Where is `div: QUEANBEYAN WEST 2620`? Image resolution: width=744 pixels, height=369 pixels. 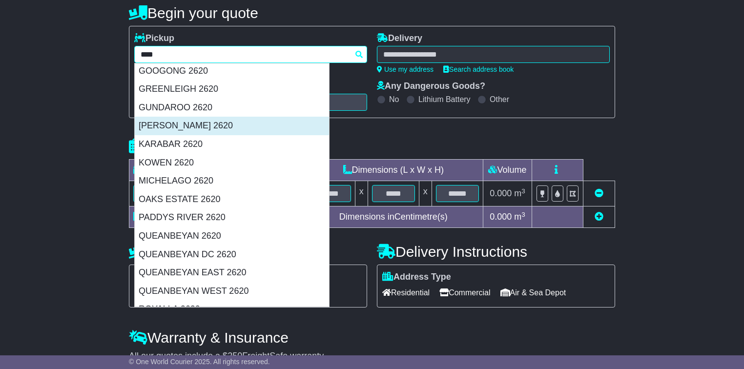 div: QUEANBEYAN WEST 2620 is located at coordinates (232, 292).